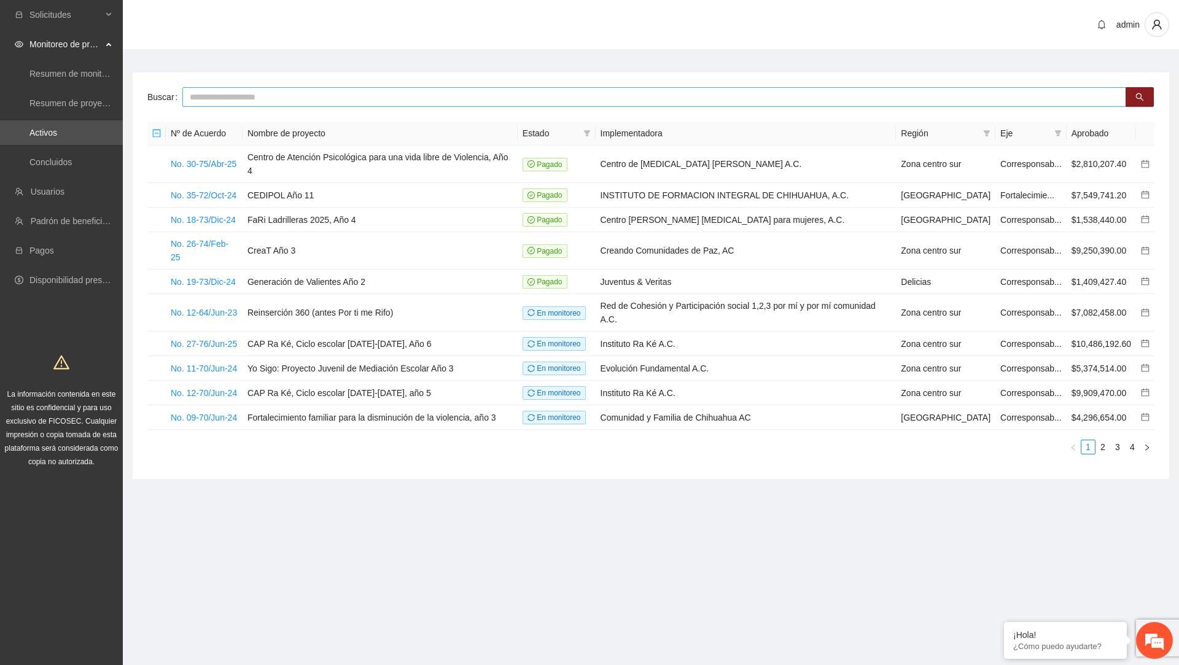 This screenshot has width=1179, height=665. I want to click on a: No. 11-70/Jun-24, so click(204, 368).